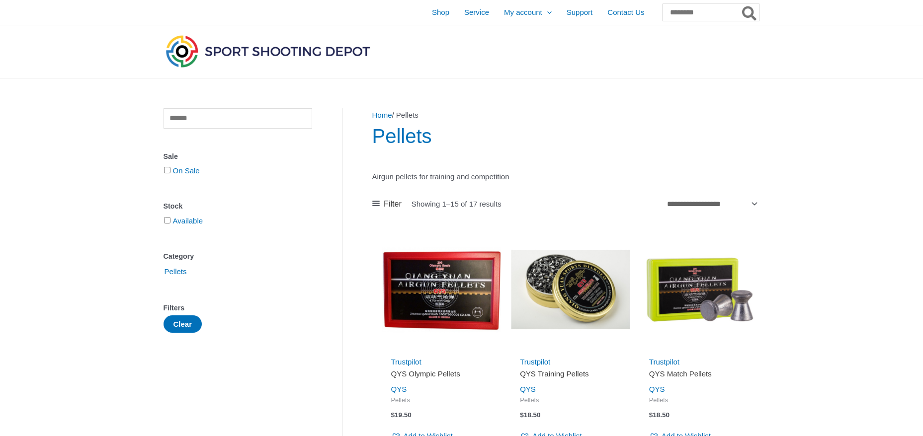 This screenshot has height=436, width=923. What do you see at coordinates (393, 204) in the screenshot?
I see `span: Filter` at bounding box center [393, 204].